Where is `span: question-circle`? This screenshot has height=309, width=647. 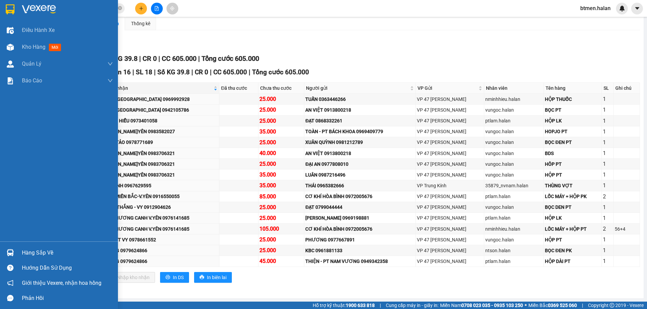
span: question-circle is located at coordinates (10, 268).